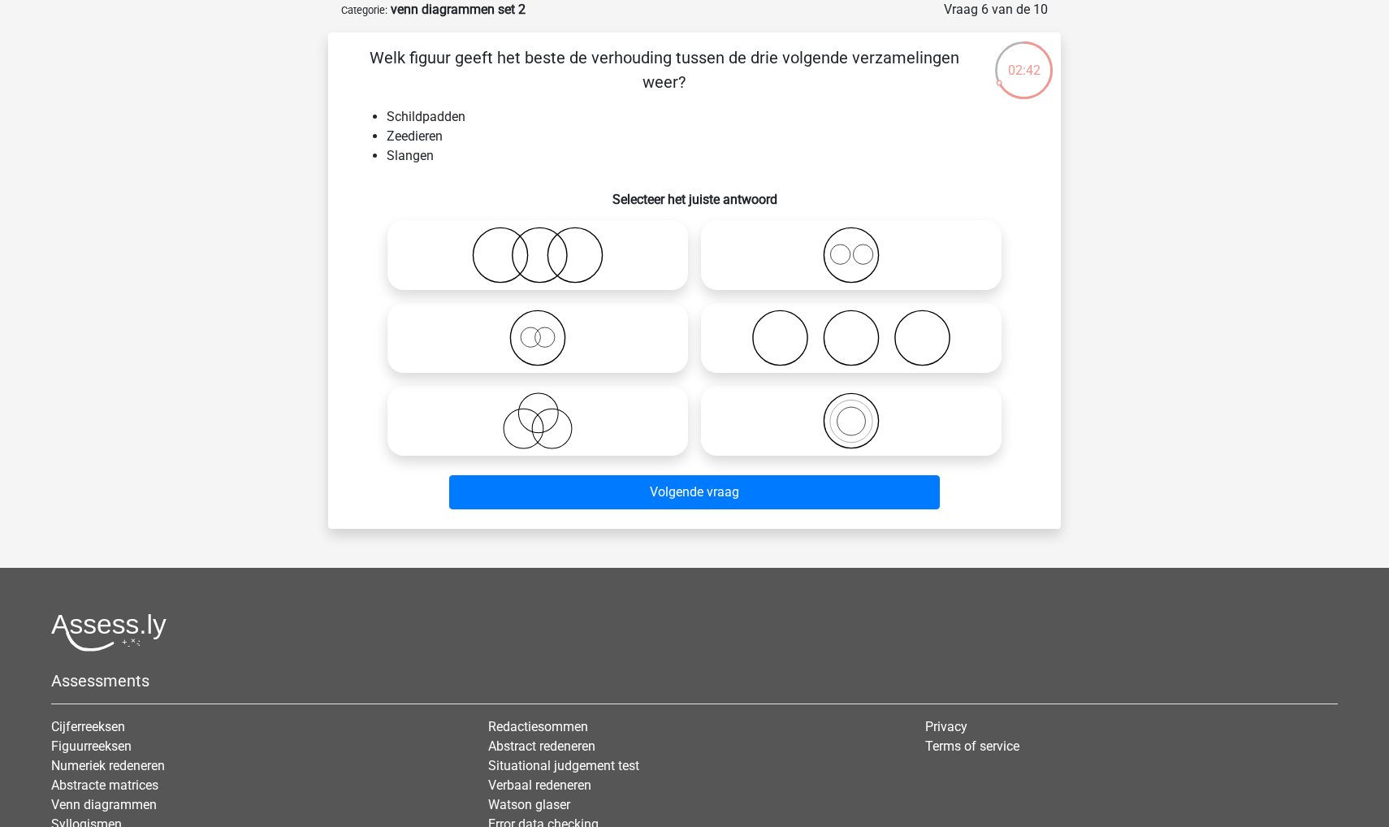  What do you see at coordinates (711, 117) in the screenshot?
I see `li: Schildpadden` at bounding box center [711, 117].